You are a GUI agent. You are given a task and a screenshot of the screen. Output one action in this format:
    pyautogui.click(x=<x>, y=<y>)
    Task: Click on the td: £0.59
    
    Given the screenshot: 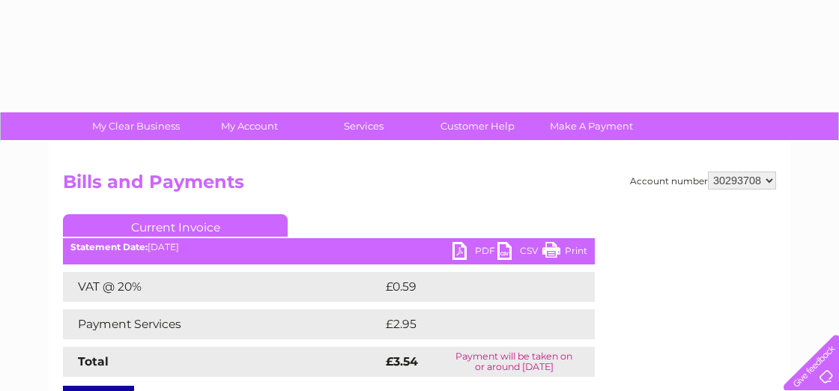 What is the action you would take?
    pyautogui.click(x=471, y=287)
    